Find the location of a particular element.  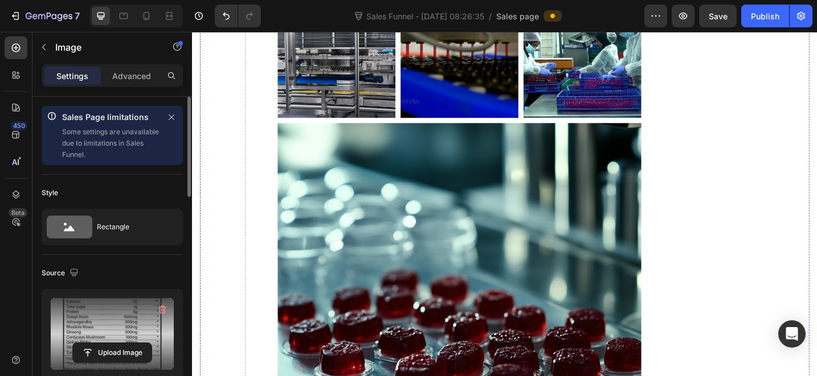

span: Sales page is located at coordinates (517, 16).